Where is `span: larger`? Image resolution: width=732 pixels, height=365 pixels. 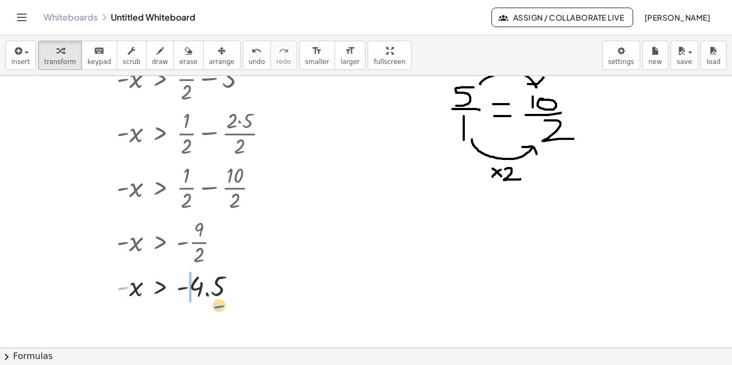 span: larger is located at coordinates (350, 62).